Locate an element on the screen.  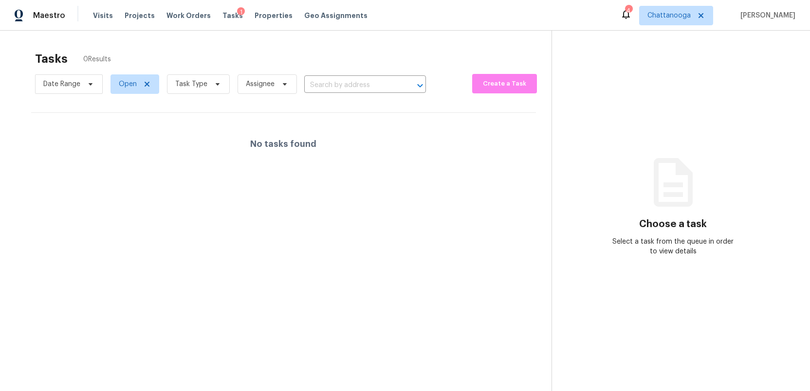
span: Assignee is located at coordinates (260, 84).